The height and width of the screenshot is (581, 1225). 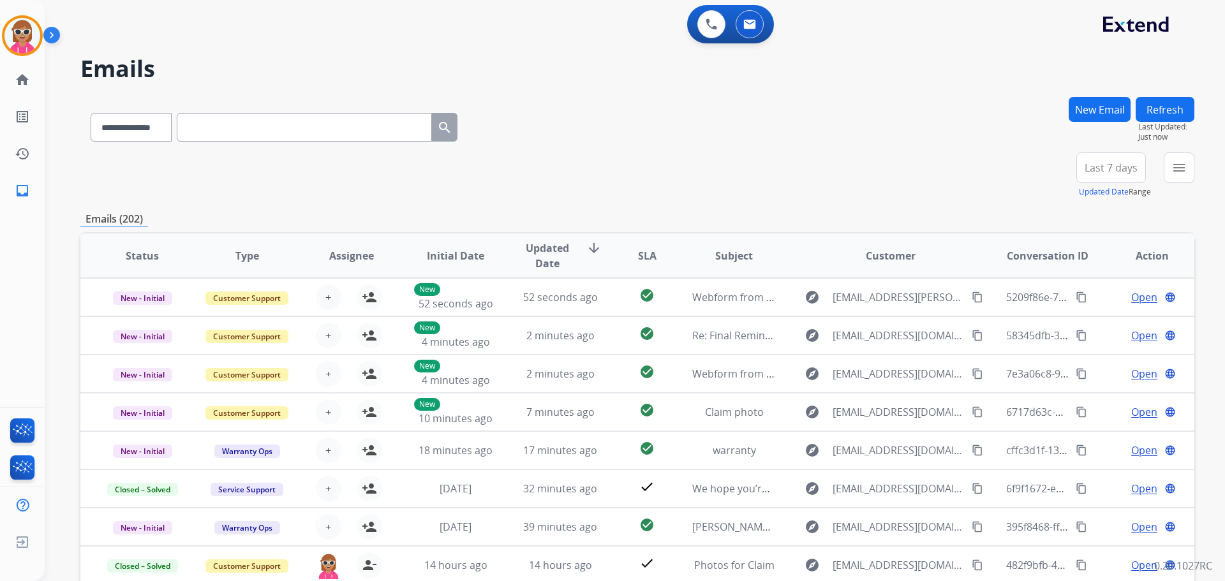 What do you see at coordinates (369, 565) in the screenshot?
I see `mat-icon: person_remove` at bounding box center [369, 565].